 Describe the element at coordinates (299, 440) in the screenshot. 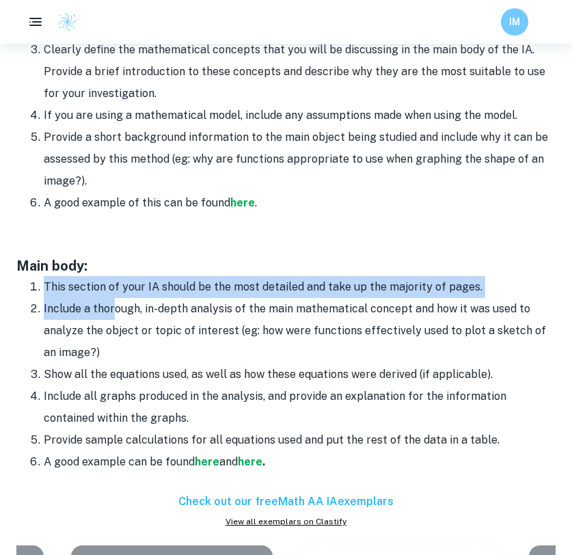

I see `li: Provide sample calculations for all equations used and put the rest of the data in a table.` at that location.